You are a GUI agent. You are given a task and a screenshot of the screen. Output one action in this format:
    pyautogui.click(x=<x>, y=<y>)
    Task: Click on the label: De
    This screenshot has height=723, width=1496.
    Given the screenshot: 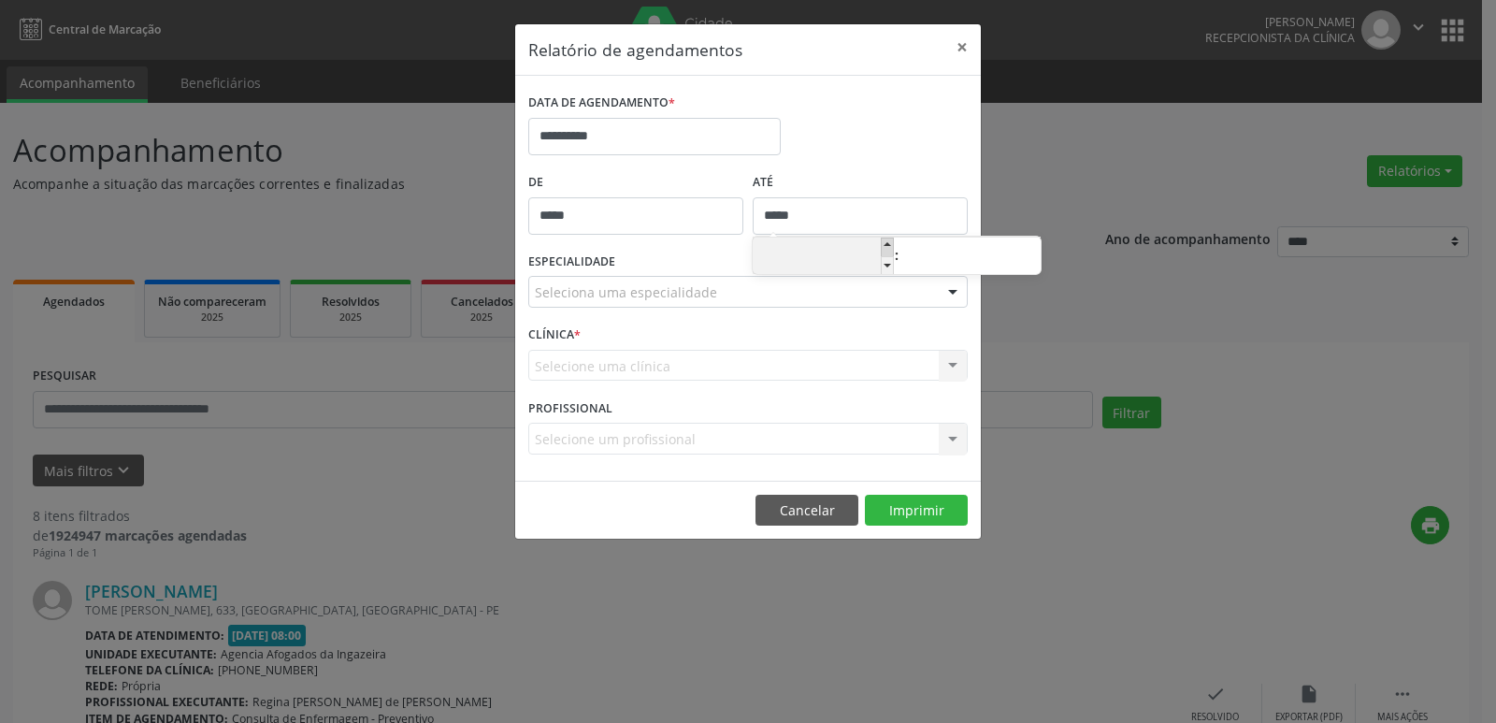 What is the action you would take?
    pyautogui.click(x=636, y=182)
    